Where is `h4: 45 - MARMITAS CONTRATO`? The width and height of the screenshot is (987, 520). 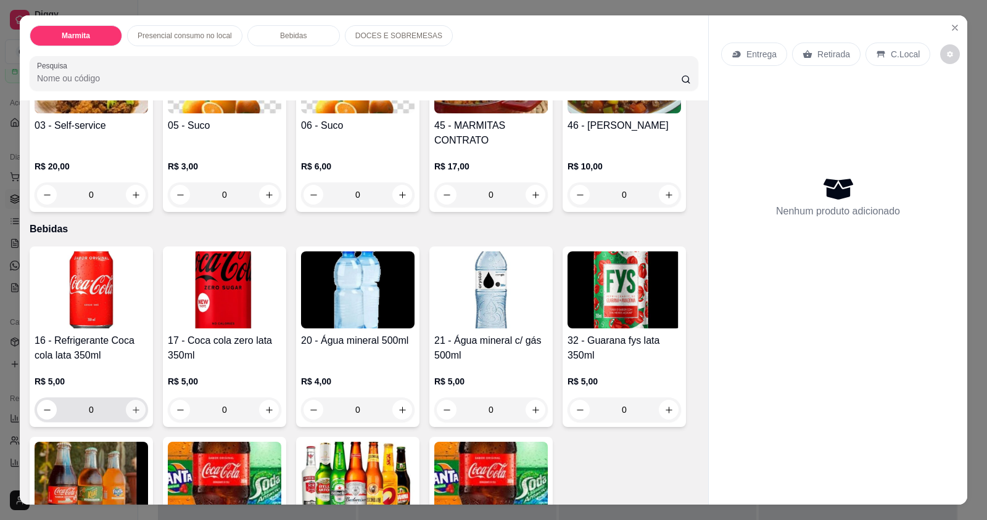 h4: 45 - MARMITAS CONTRATO is located at coordinates (491, 133).